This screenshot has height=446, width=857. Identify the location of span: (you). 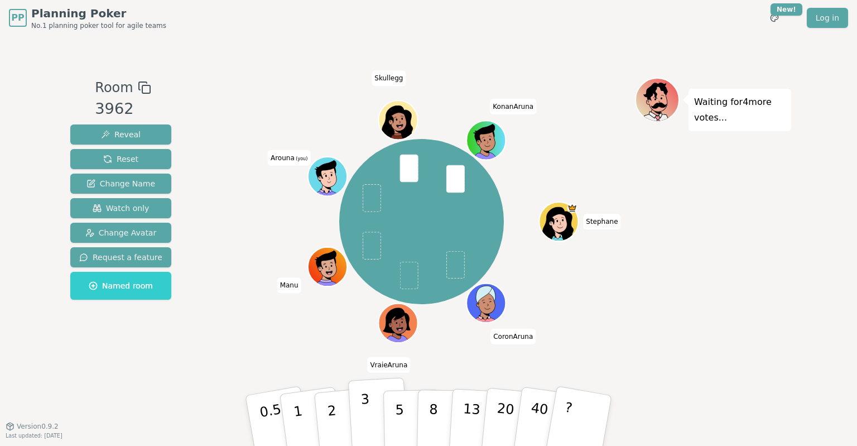
(301, 158).